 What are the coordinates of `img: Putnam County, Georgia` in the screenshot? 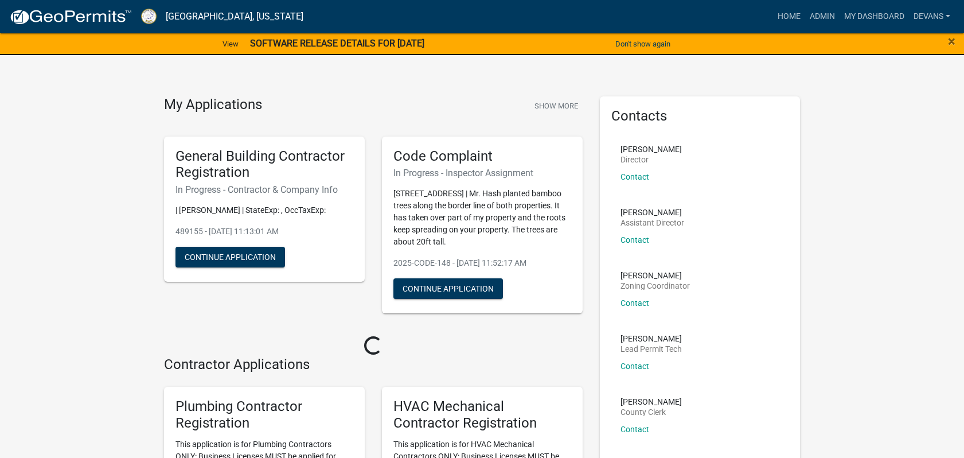 It's located at (149, 16).